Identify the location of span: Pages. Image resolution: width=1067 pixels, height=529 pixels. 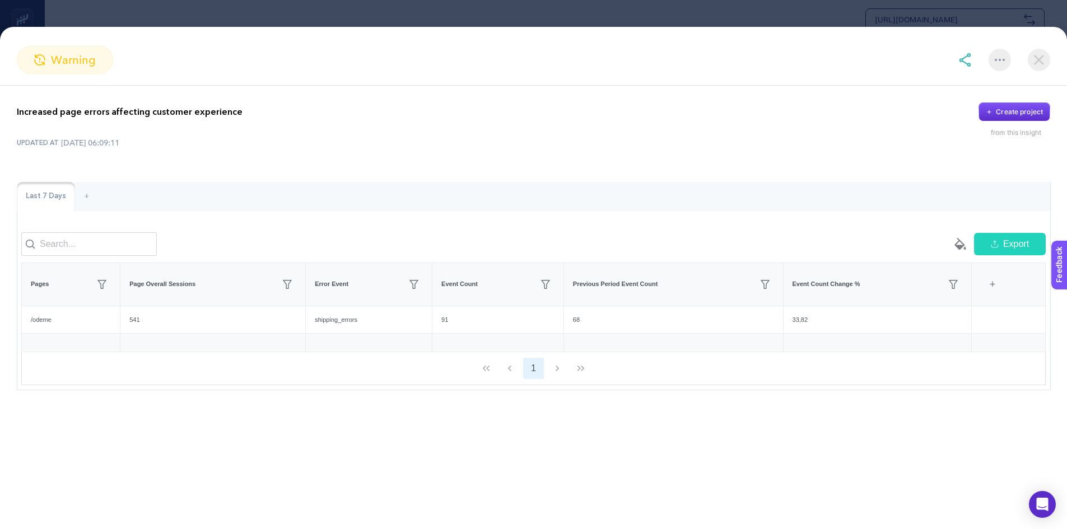
(40, 284).